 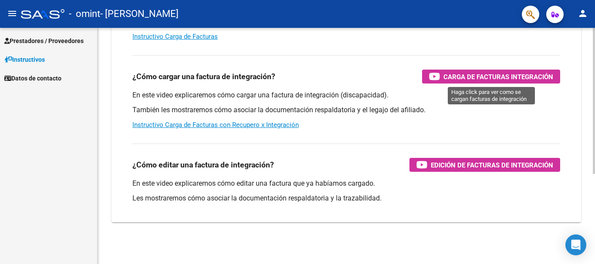 I want to click on span: - omint, so click(x=84, y=14).